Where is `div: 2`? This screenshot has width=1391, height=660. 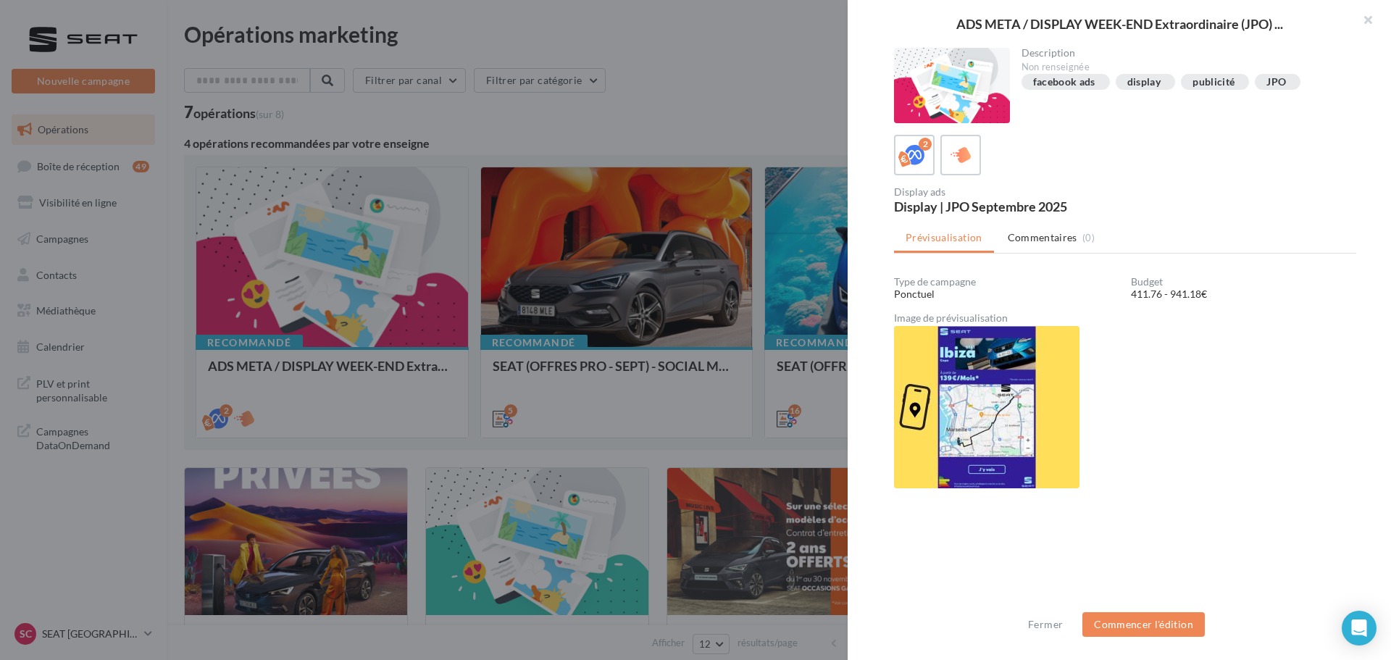 div: 2 is located at coordinates (925, 144).